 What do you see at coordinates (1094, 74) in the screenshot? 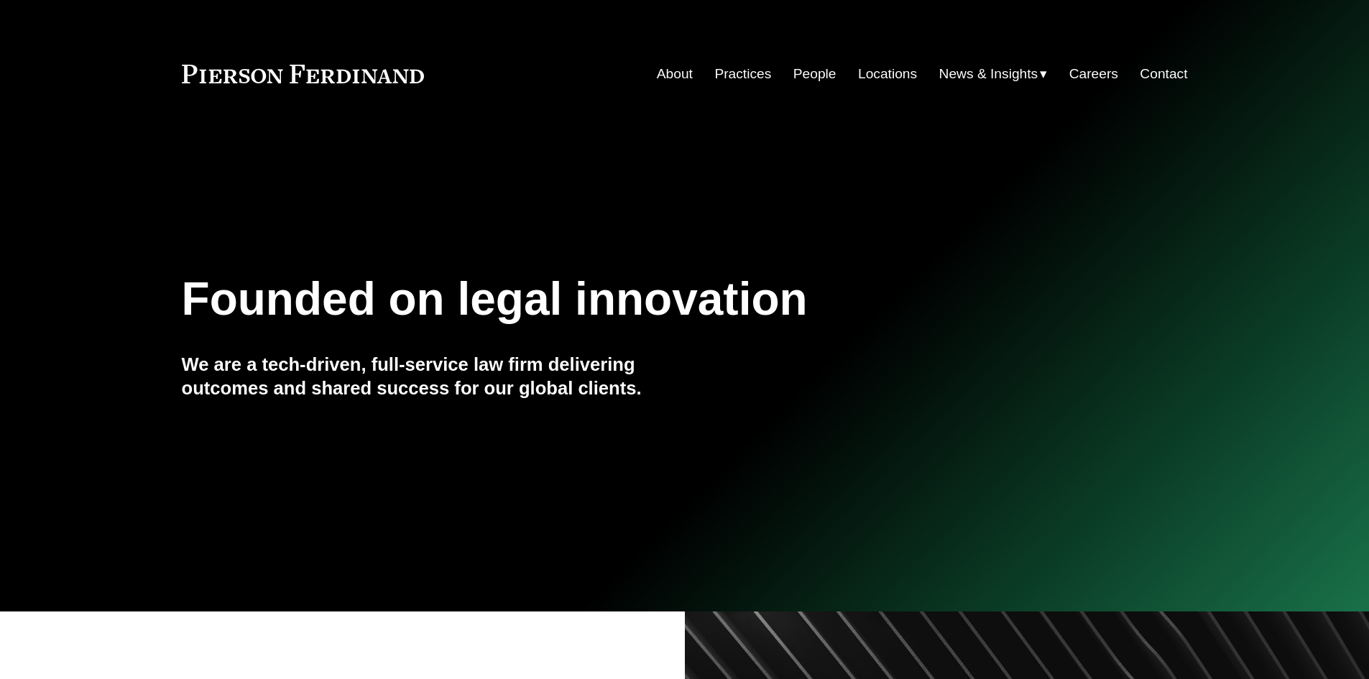
I see `a: Careers` at bounding box center [1094, 74].